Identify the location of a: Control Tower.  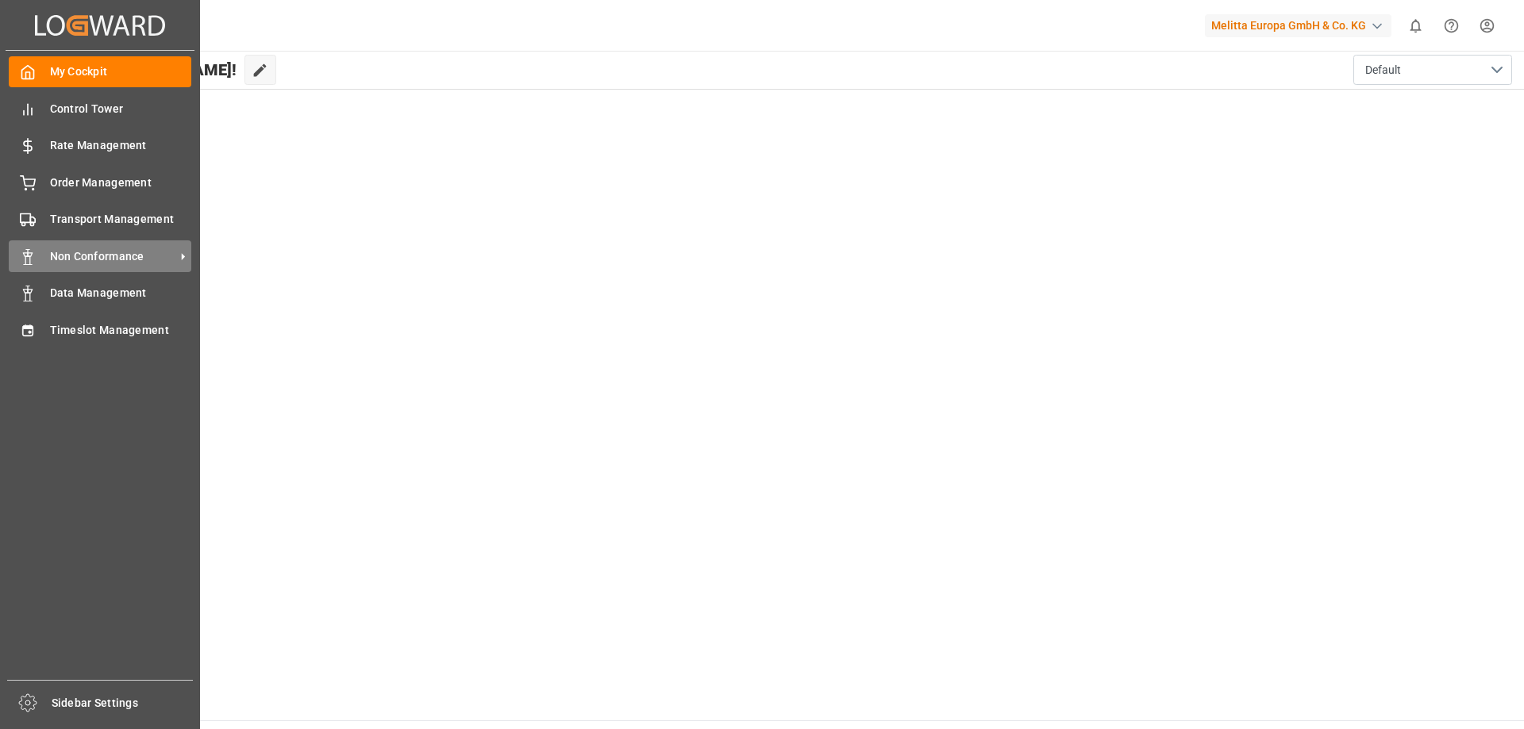
(100, 108).